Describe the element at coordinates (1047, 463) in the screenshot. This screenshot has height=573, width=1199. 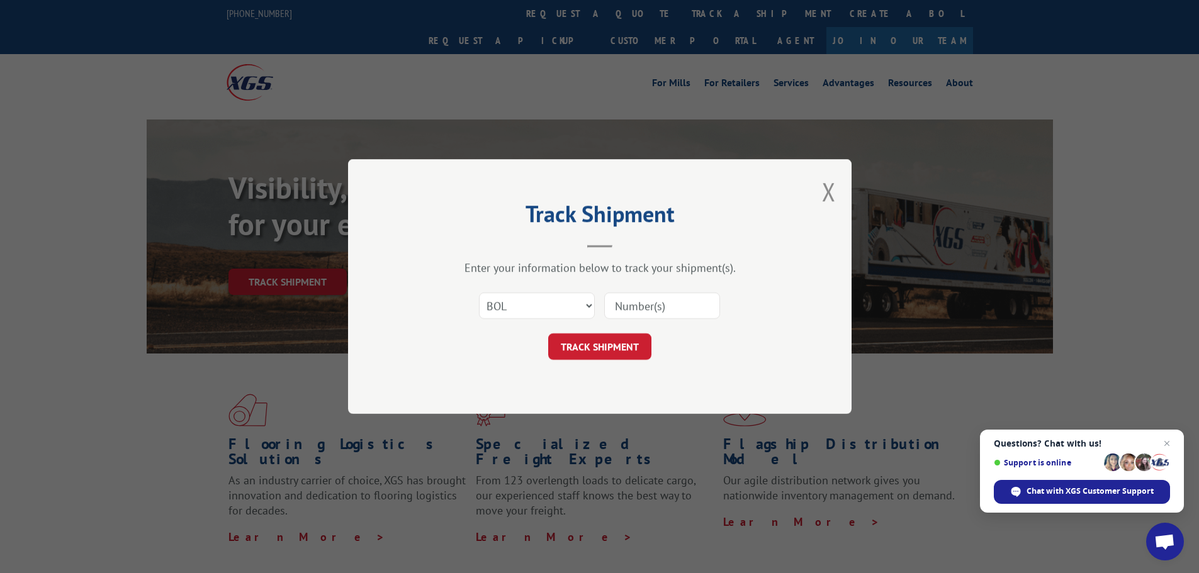
I see `span: Support is online` at that location.